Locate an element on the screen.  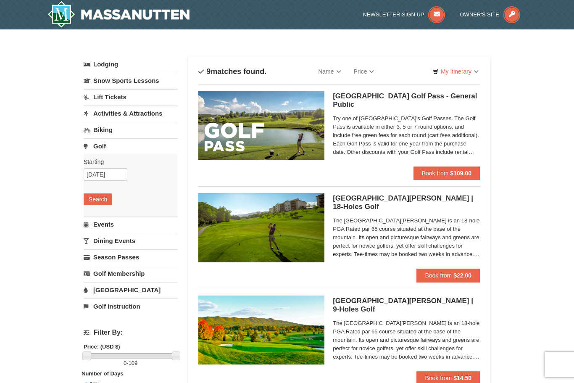
strong: $14.50 is located at coordinates (463, 378).